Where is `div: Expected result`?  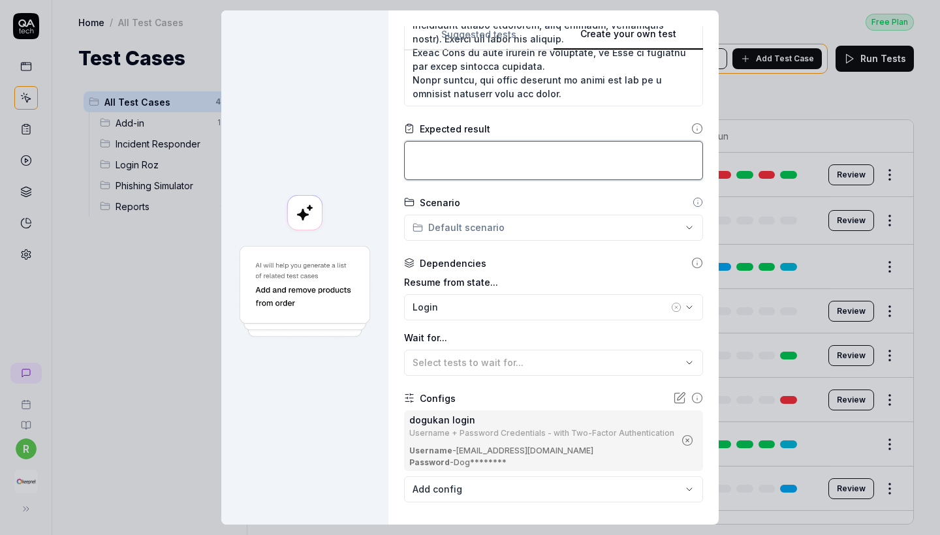 div: Expected result is located at coordinates (455, 129).